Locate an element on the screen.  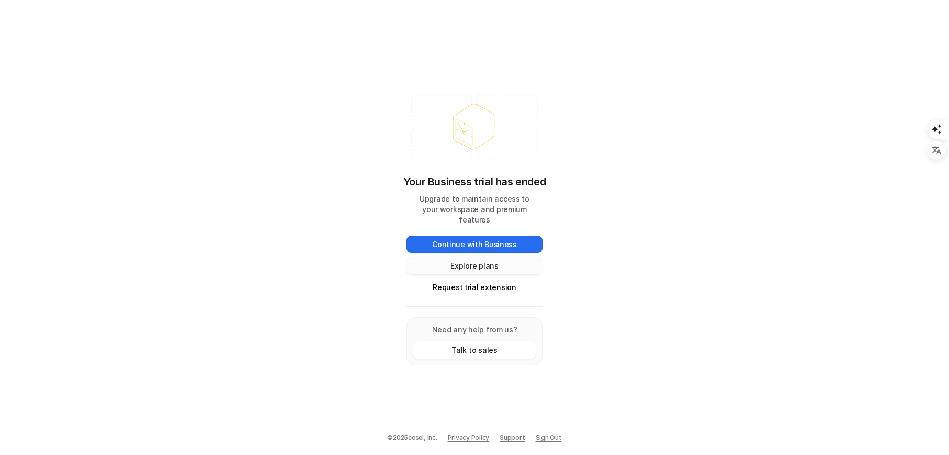
span: Support is located at coordinates (512, 437).